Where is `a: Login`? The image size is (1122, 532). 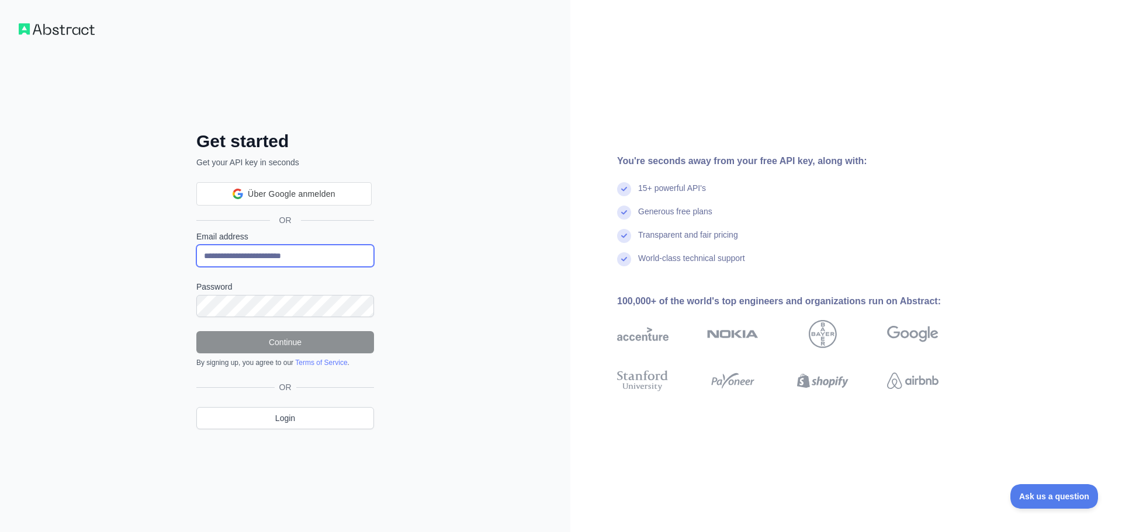 a: Login is located at coordinates (285, 418).